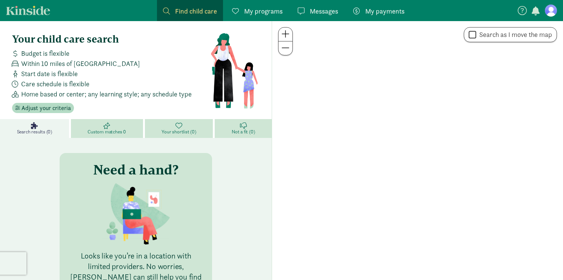 Image resolution: width=563 pixels, height=280 pixels. I want to click on span: Budget is flexible, so click(45, 53).